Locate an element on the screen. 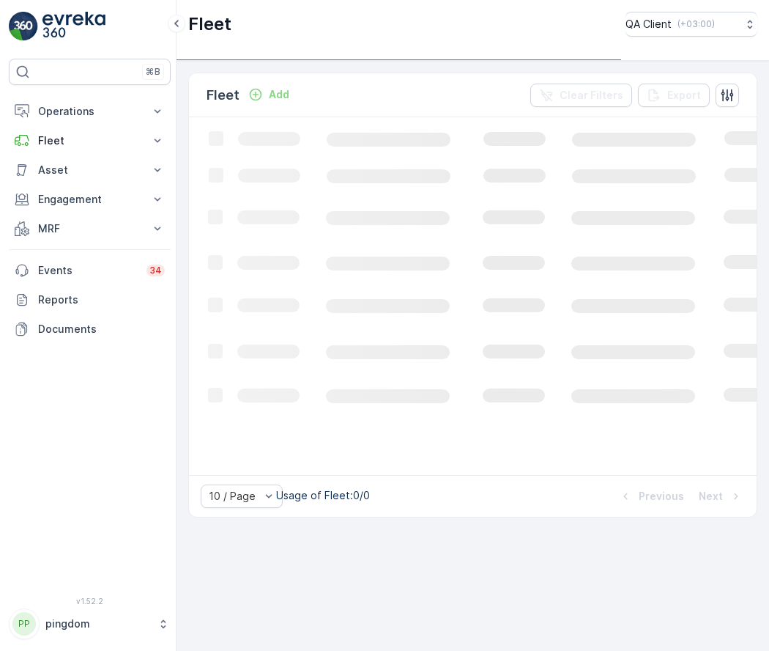 The width and height of the screenshot is (769, 651). button: Fleet is located at coordinates (89, 141).